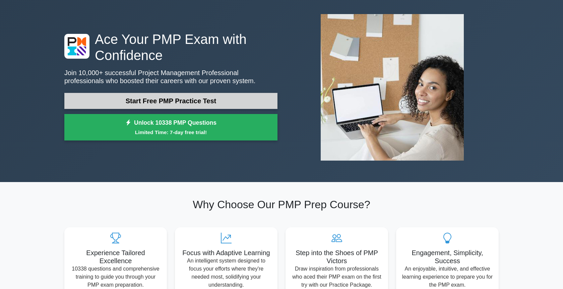  I want to click on h1: Ace Your PMP Exam with Confidence, so click(171, 47).